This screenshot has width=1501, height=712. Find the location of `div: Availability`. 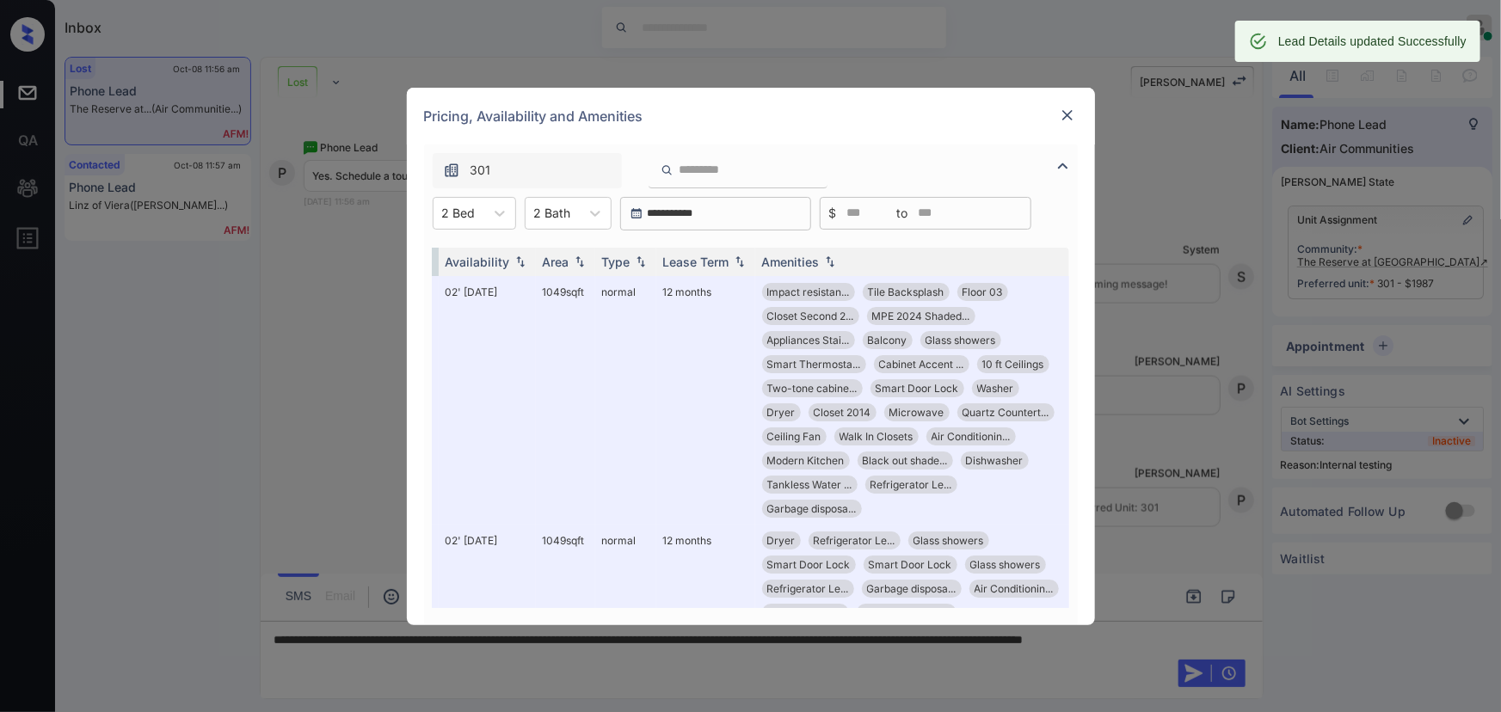

div: Availability is located at coordinates (477, 261).